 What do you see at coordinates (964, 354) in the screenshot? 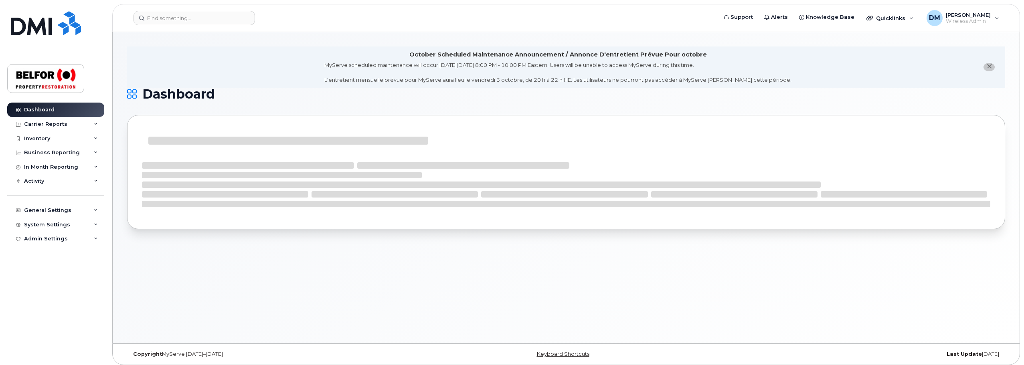
I see `strong: Last Update` at bounding box center [964, 354].